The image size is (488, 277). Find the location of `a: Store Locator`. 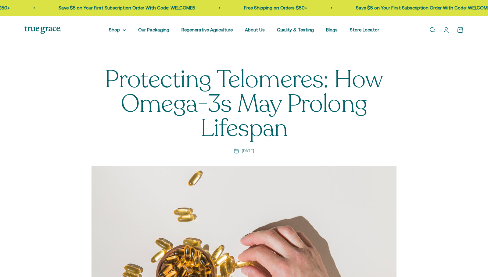

a: Store Locator is located at coordinates (365, 30).